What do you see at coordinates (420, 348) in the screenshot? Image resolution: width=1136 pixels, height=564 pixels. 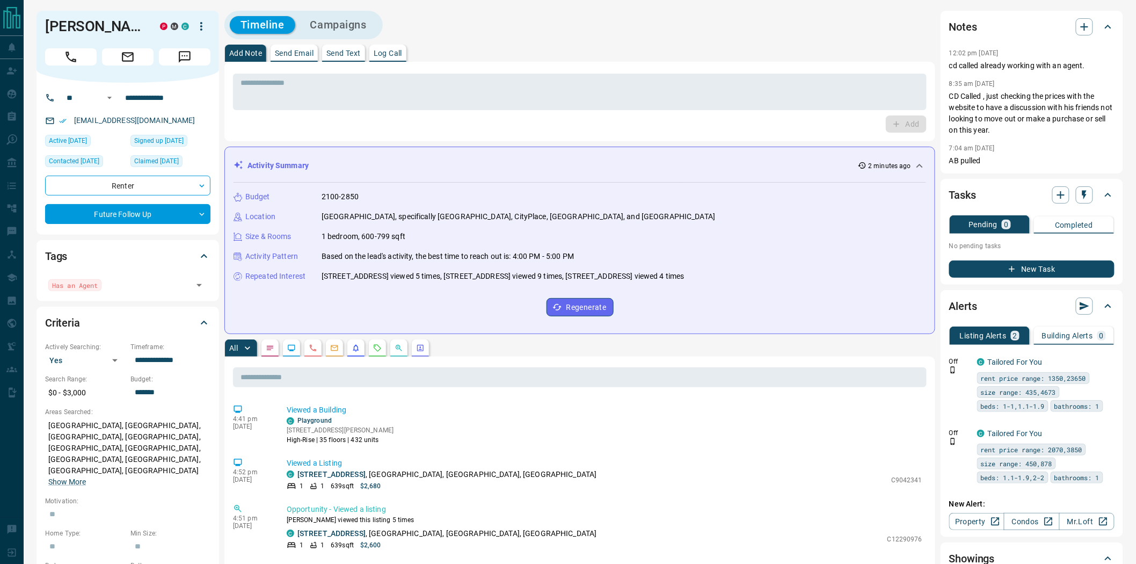 I see `svg: Agent Actions` at bounding box center [420, 348].